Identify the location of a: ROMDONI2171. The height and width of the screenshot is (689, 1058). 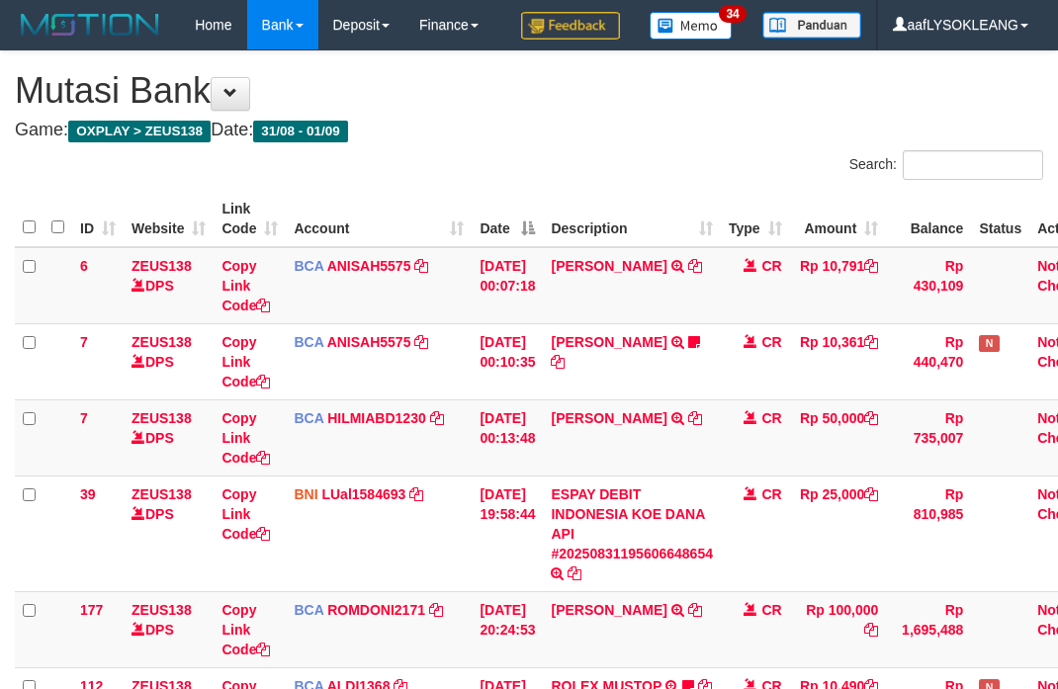
(376, 610).